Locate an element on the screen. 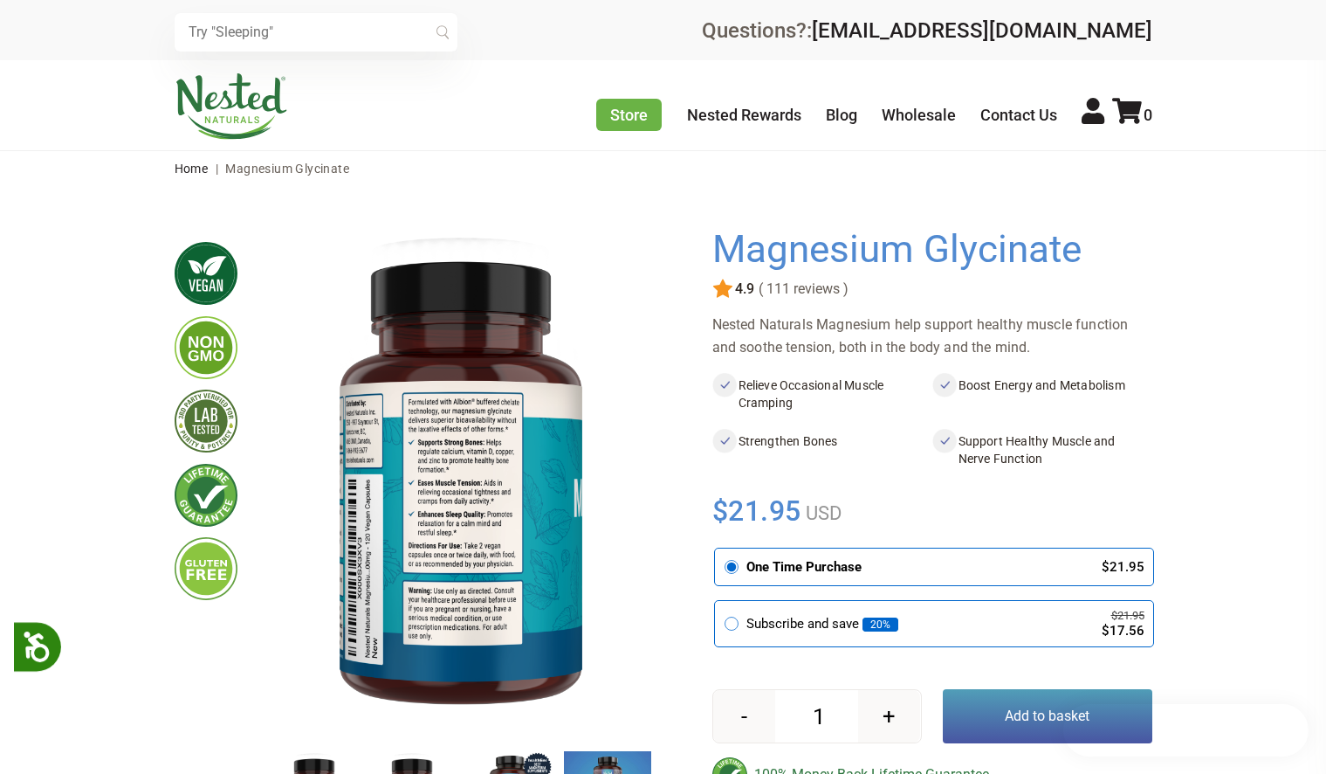 The height and width of the screenshot is (774, 1326). button: Add to basket is located at coordinates (1048, 716).